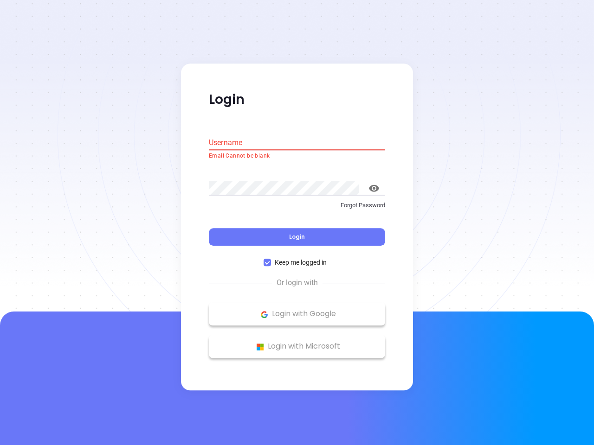  Describe the element at coordinates (297, 237) in the screenshot. I see `span: Login` at that location.